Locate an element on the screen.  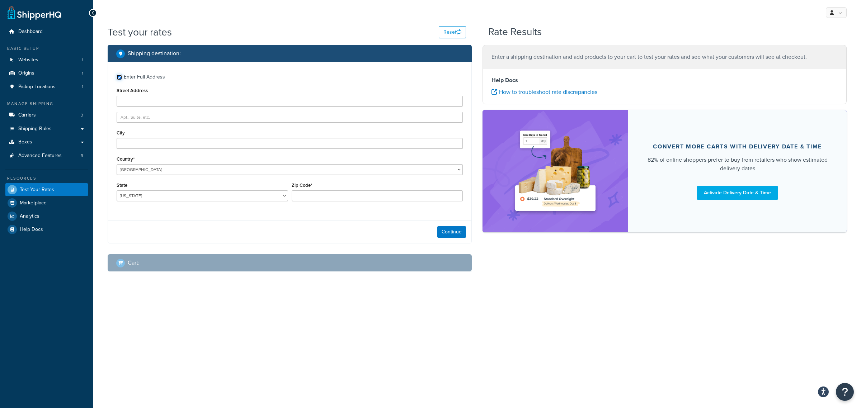
div: Enter Full Address is located at coordinates (144, 77).